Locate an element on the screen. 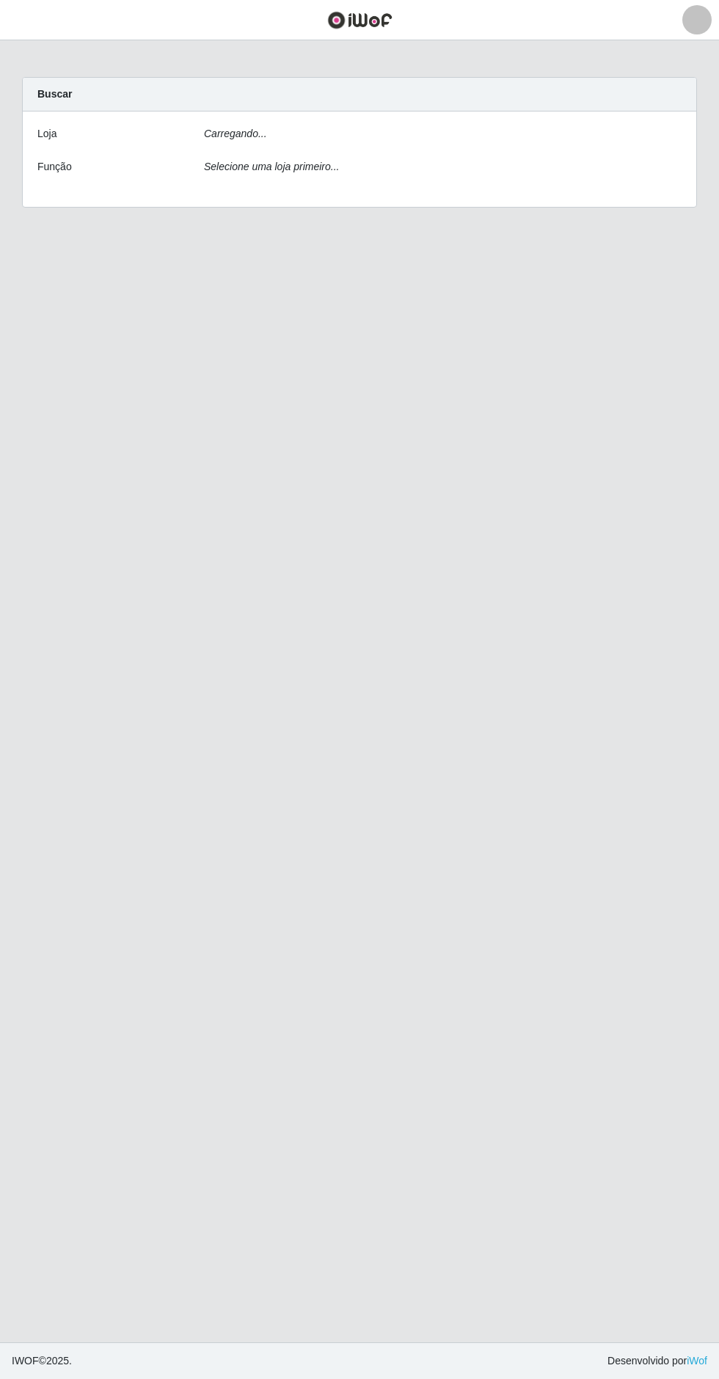  a: iWof is located at coordinates (697, 1360).